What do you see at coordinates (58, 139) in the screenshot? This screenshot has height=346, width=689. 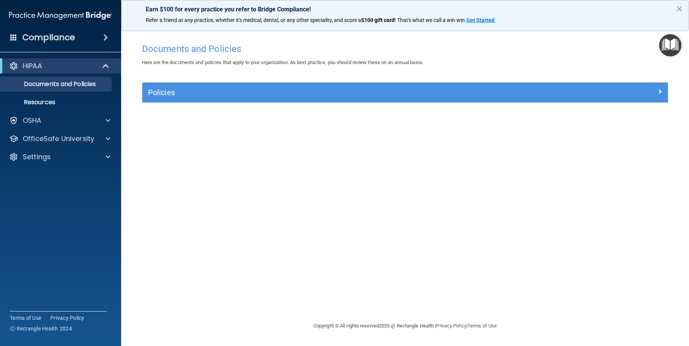 I see `p: OfficeSafe University` at bounding box center [58, 139].